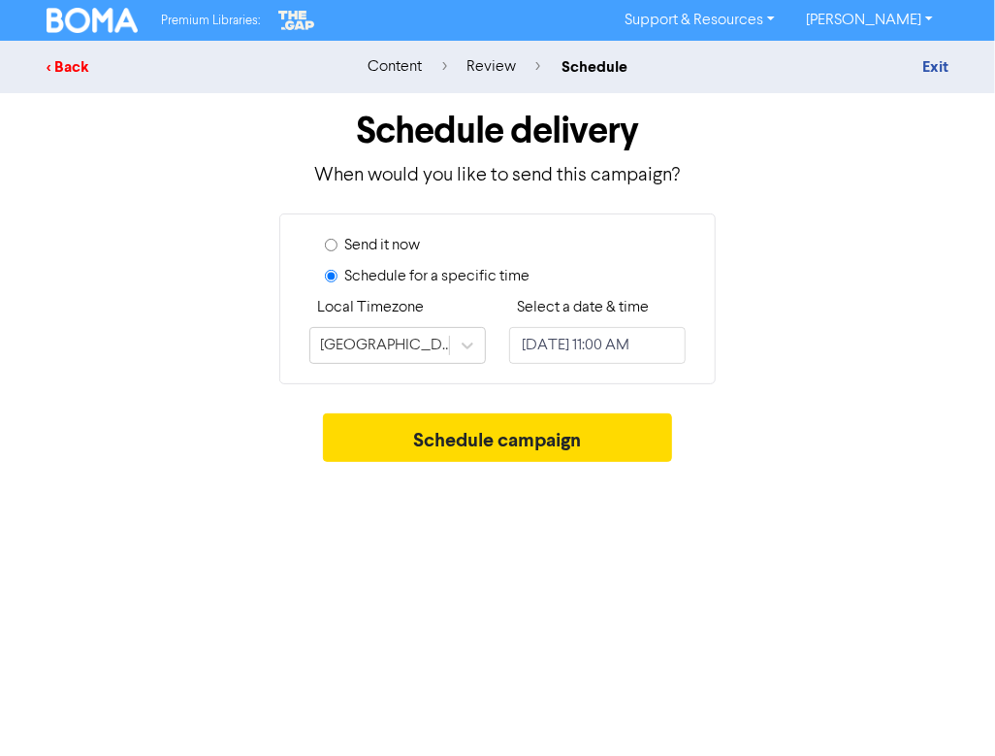 The image size is (995, 756). What do you see at coordinates (371, 308) in the screenshot?
I see `label: Local Timezone` at bounding box center [371, 308].